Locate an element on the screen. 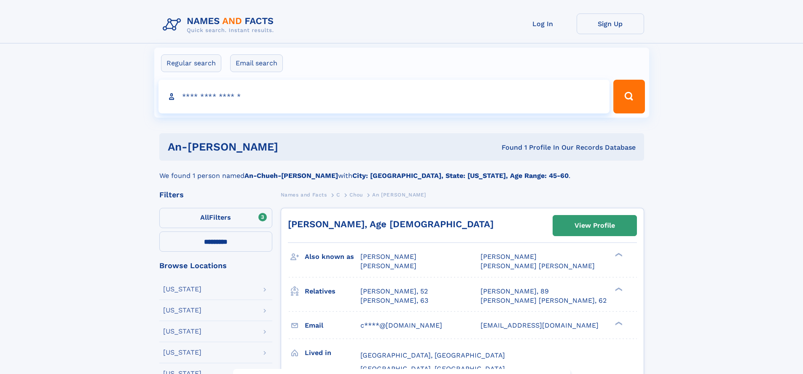  a: C is located at coordinates (338, 194).